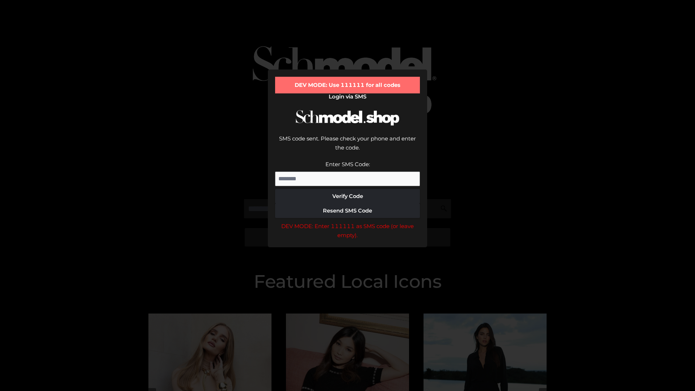 This screenshot has width=695, height=391. Describe the element at coordinates (347, 97) in the screenshot. I see `h2: Login via SMS` at that location.